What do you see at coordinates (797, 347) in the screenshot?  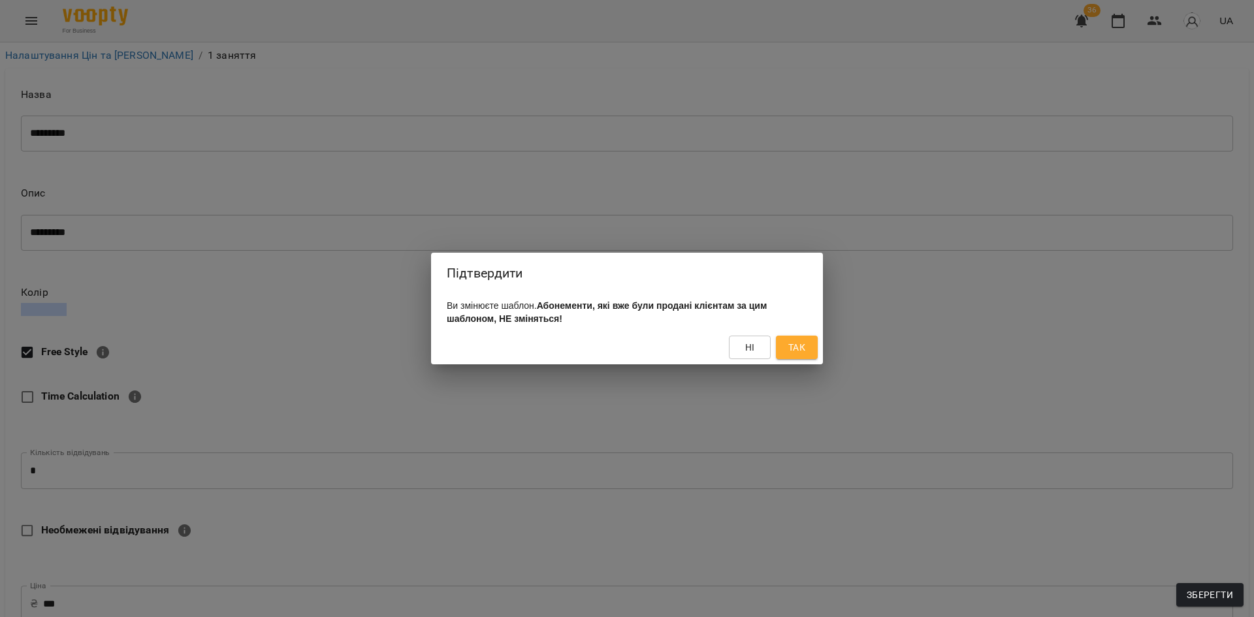 I see `span: Так` at bounding box center [797, 347].